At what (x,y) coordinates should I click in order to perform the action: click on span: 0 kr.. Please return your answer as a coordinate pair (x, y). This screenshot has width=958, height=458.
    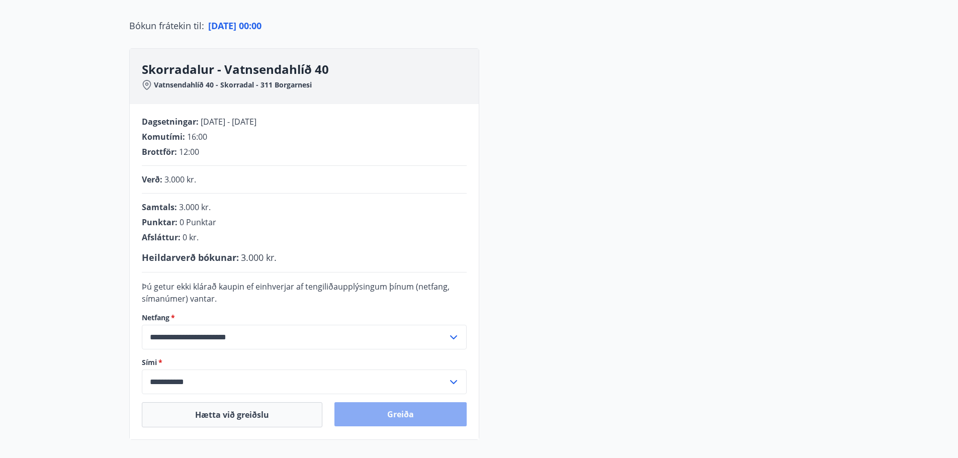
    Looking at the image, I should click on (191, 237).